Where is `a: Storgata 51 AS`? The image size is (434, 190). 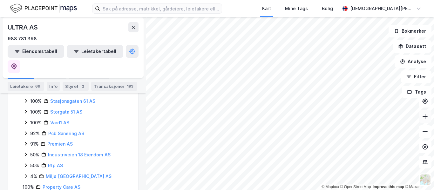
a: Storgata 51 AS is located at coordinates (66, 112).